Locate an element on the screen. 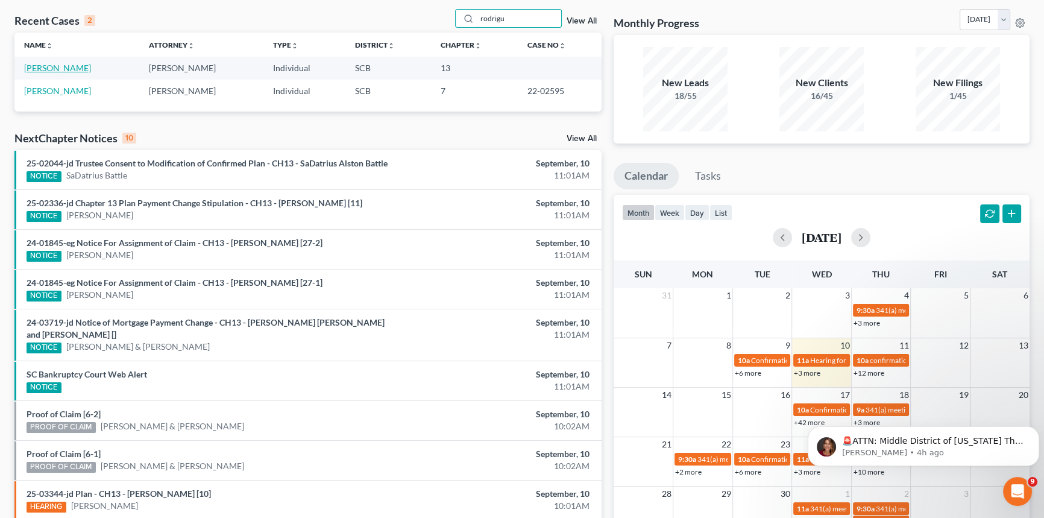  span: 17 is located at coordinates (845, 395).